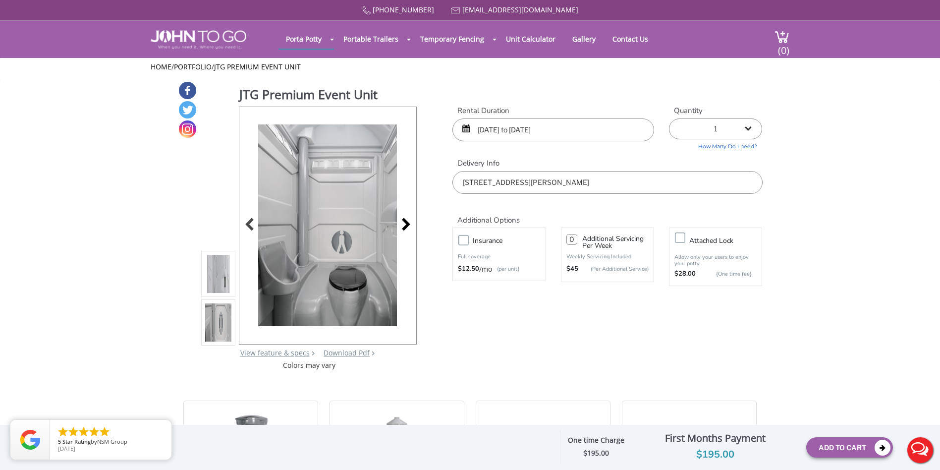 This screenshot has width=940, height=470. What do you see at coordinates (728, 240) in the screenshot?
I see `h3: Attached lock` at bounding box center [728, 240].